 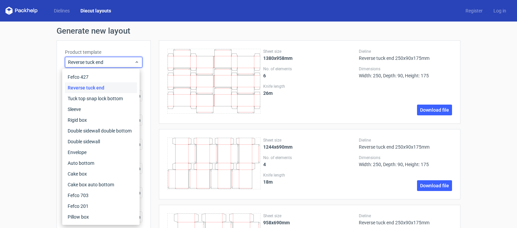 I want to click on strong: 1380x958mm, so click(x=278, y=58).